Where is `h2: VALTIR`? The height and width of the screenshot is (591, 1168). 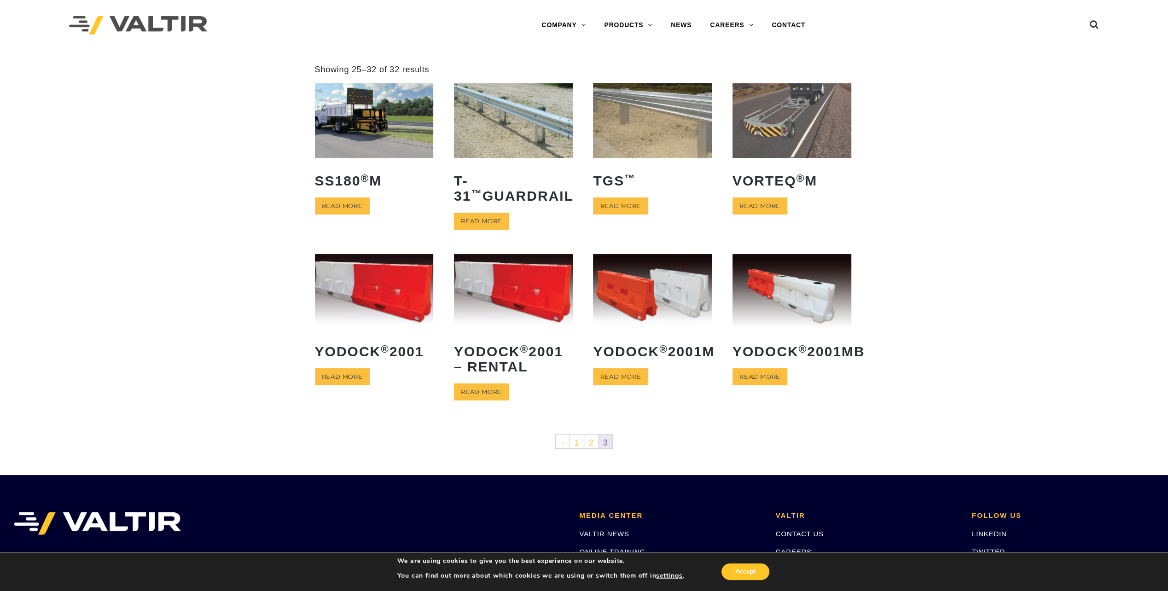 h2: VALTIR is located at coordinates (867, 516).